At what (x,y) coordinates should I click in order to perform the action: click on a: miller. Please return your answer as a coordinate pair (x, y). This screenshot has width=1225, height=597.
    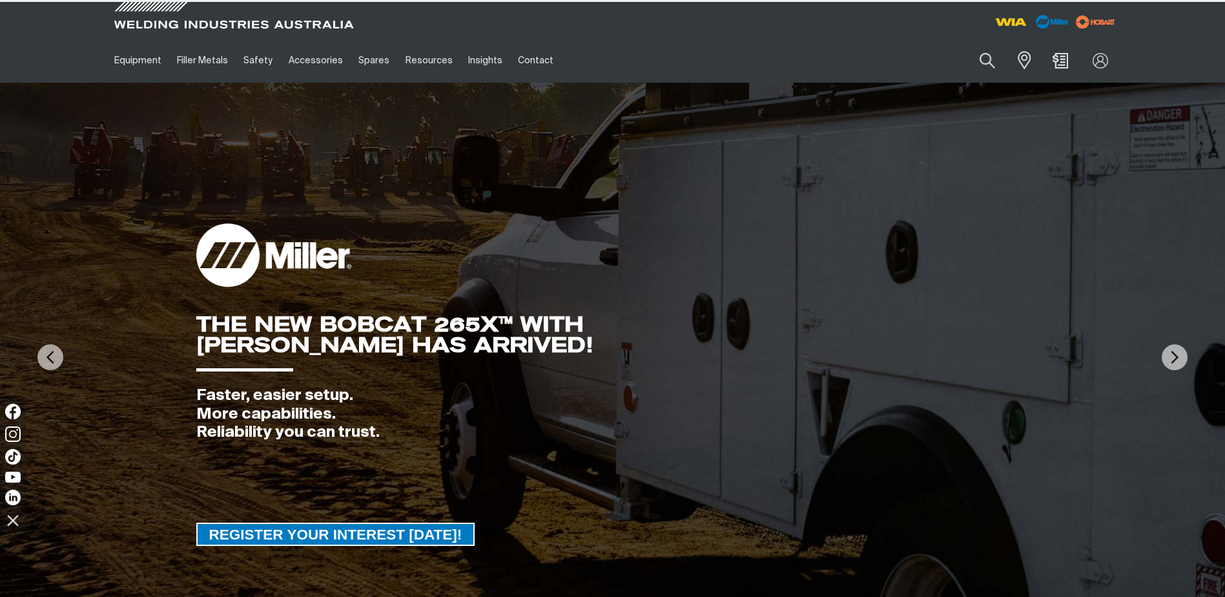
    Looking at the image, I should click on (1095, 22).